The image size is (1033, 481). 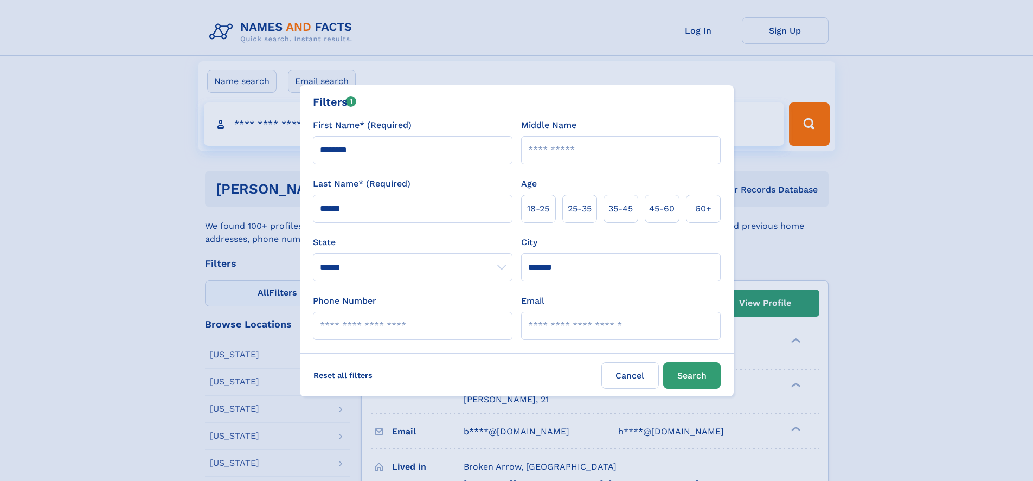 What do you see at coordinates (335, 102) in the screenshot?
I see `div: Filters` at bounding box center [335, 102].